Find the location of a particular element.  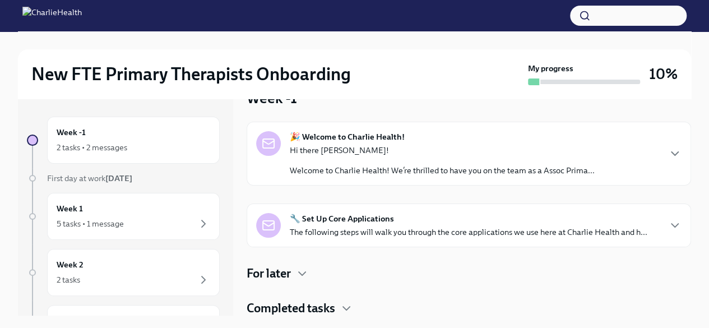

h4: Completed tasks is located at coordinates (291, 308).